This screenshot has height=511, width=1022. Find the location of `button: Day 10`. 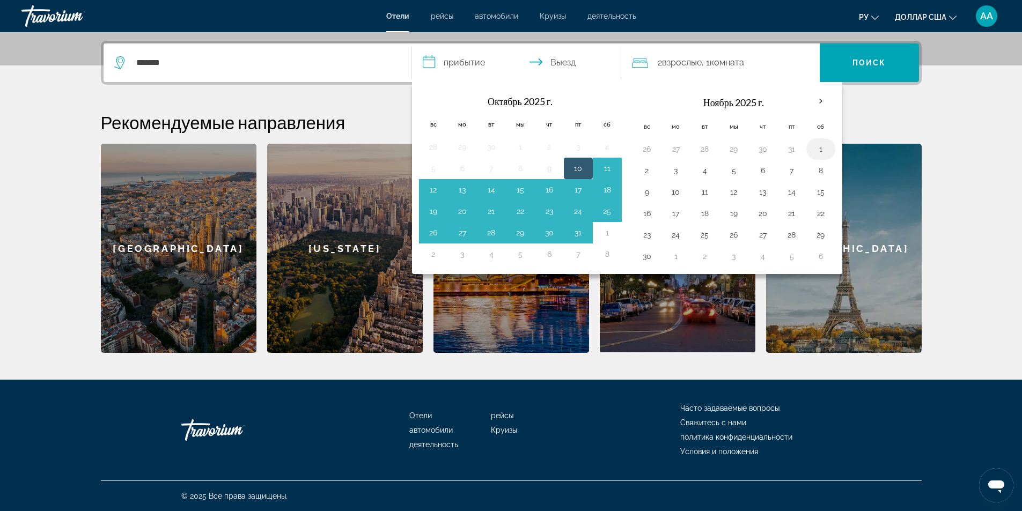

button: Day 10 is located at coordinates (578, 168).